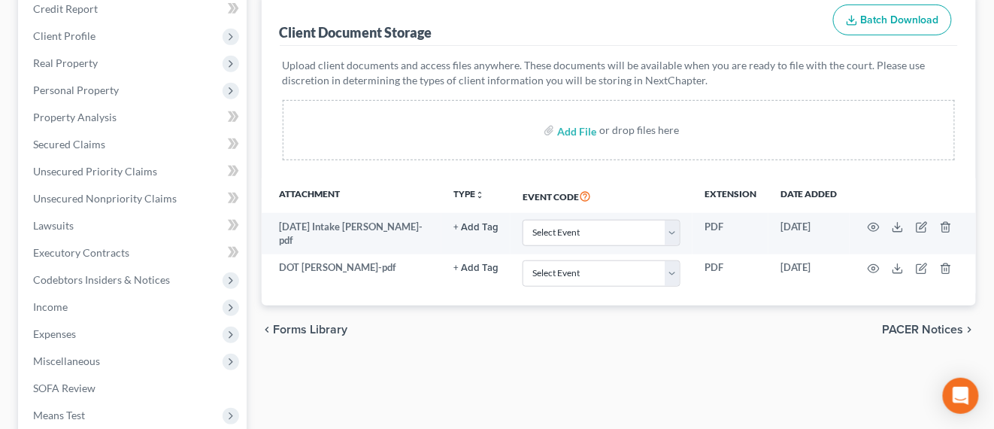 The image size is (994, 429). I want to click on a: Executory Contracts, so click(134, 253).